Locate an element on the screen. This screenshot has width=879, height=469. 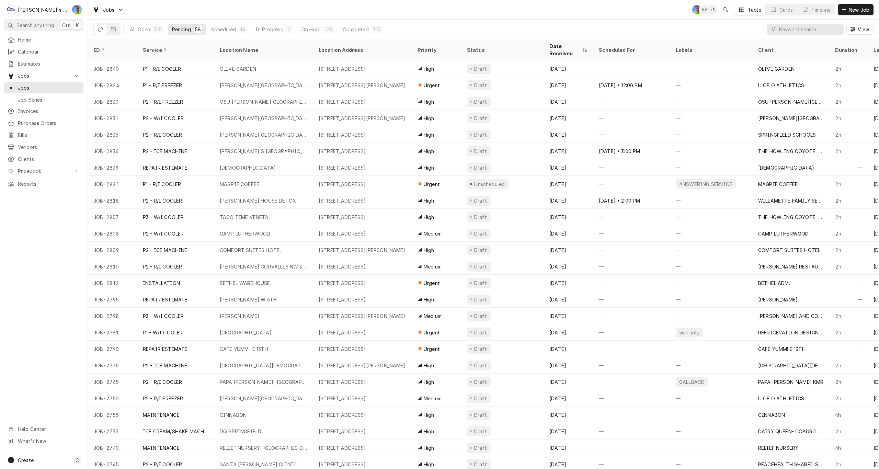
a: Job Series is located at coordinates (44, 100).